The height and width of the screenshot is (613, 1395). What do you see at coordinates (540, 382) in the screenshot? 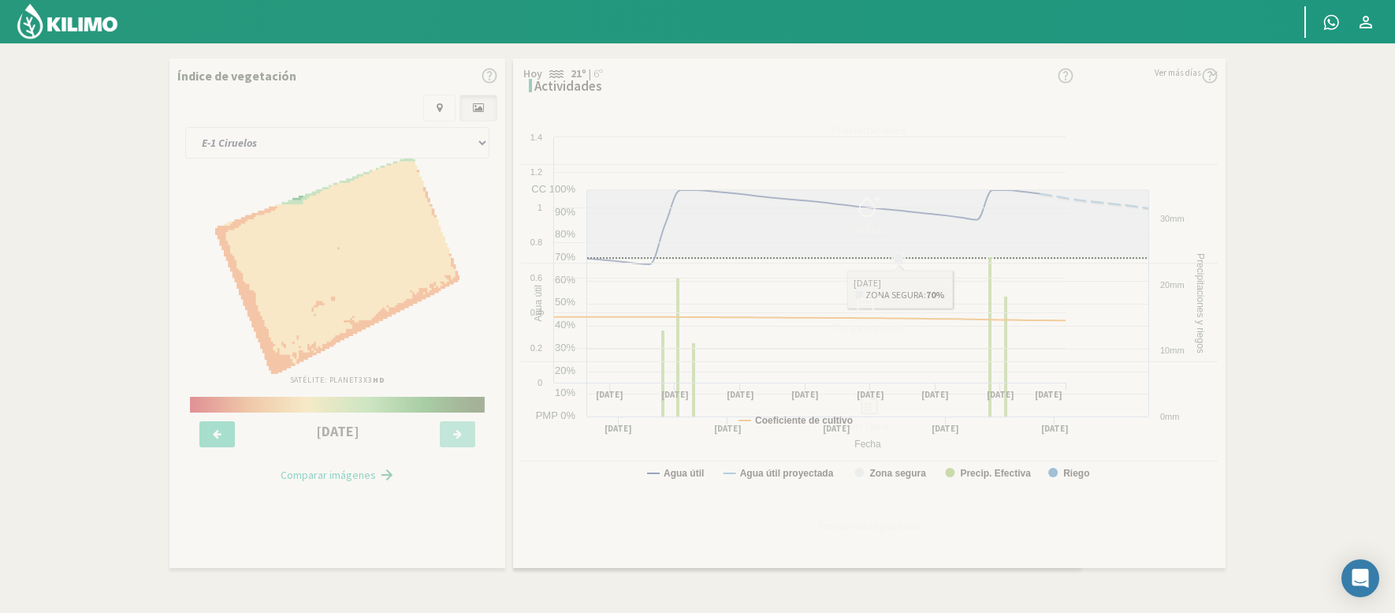
I see `text: 0` at bounding box center [540, 382].